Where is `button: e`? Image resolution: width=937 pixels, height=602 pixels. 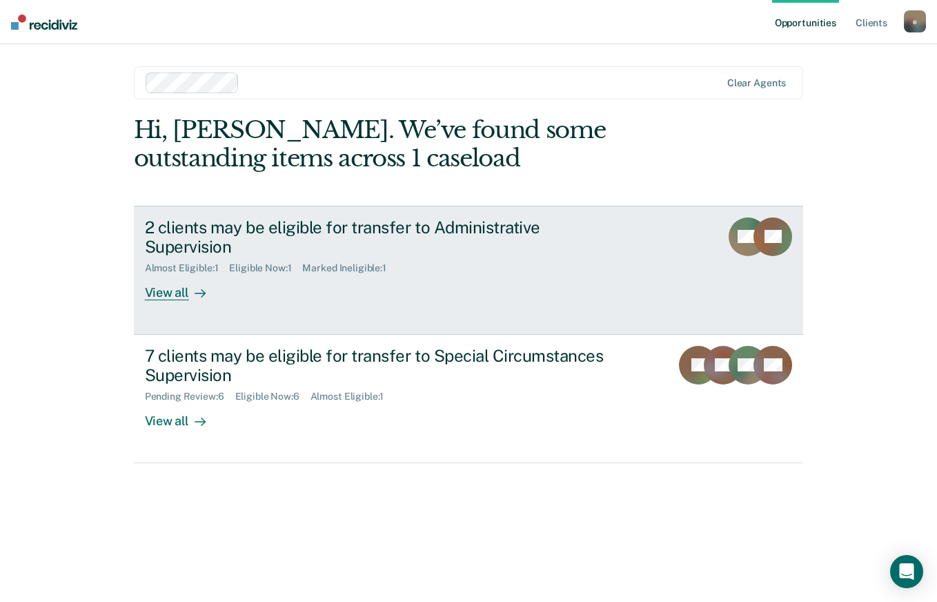 button: e is located at coordinates (915, 21).